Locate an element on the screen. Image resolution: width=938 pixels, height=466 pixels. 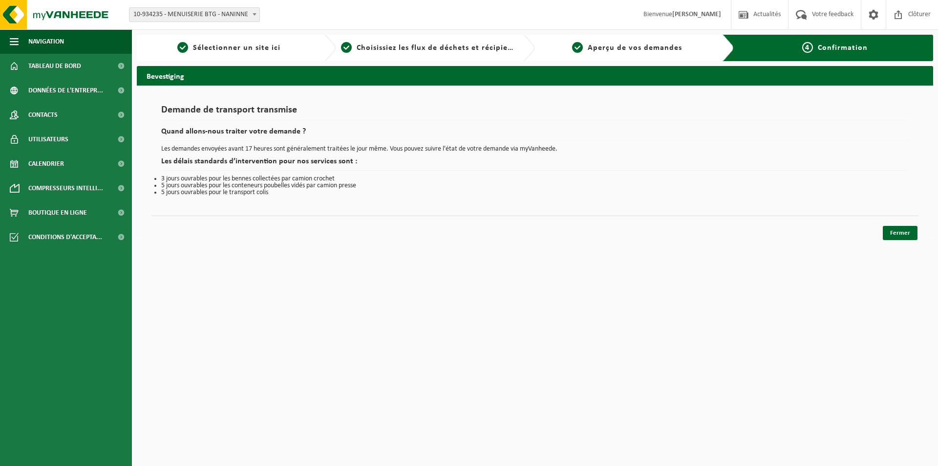
h2: Les délais standards d’intervention pour nos services sont : is located at coordinates (535, 164).